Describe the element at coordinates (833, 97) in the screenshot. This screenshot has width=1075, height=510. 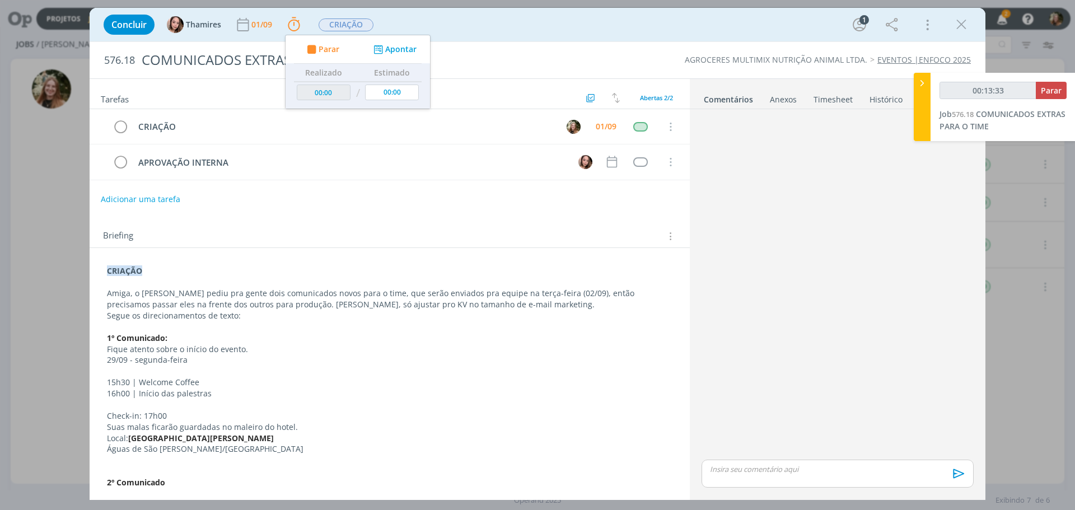
I see `a: Timesheet` at that location.